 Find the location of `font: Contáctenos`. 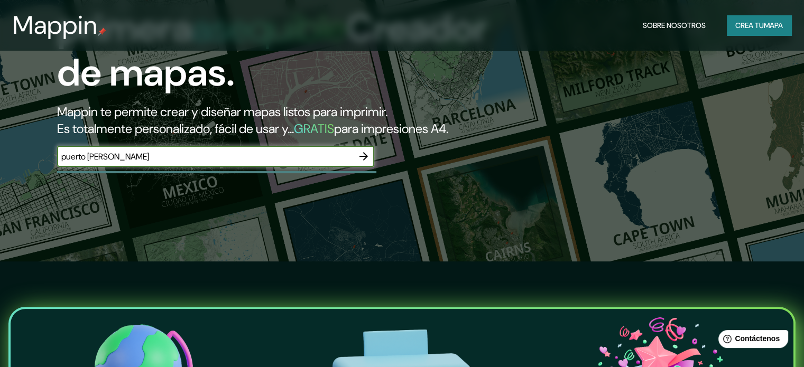

font: Contáctenos is located at coordinates (47, 13).